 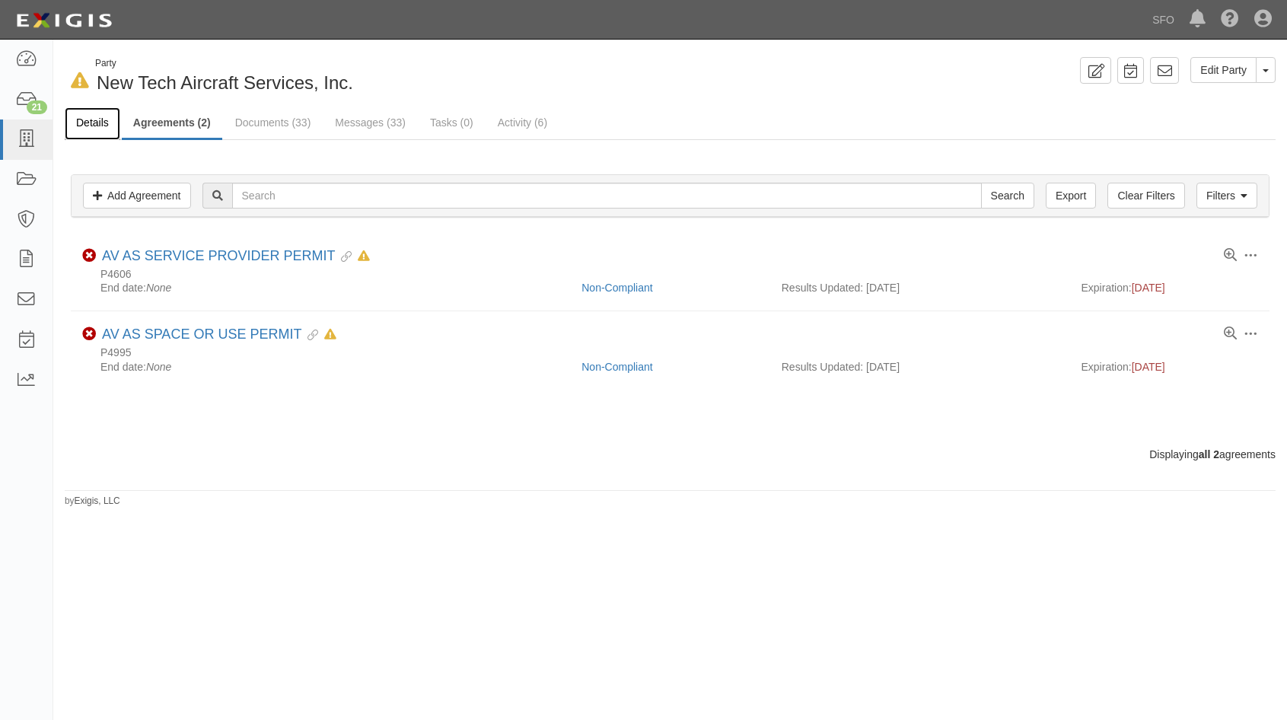 I want to click on div: P4606, so click(x=670, y=274).